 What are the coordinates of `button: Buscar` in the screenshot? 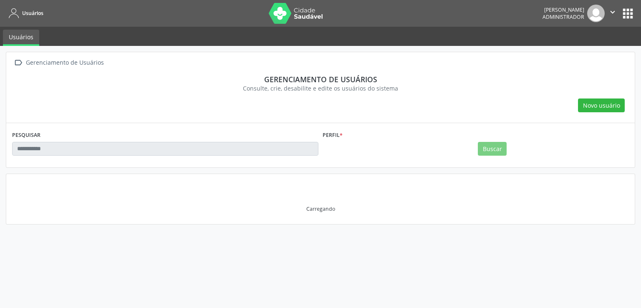 It's located at (492, 149).